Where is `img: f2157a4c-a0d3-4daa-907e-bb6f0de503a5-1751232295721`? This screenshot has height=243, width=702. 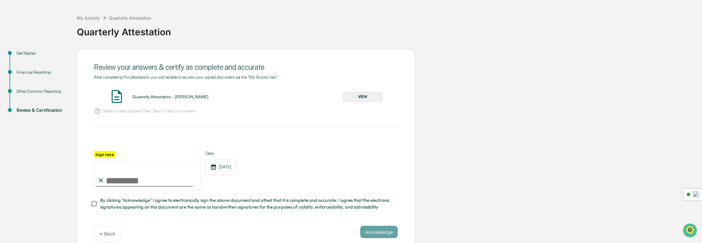 img: f2157a4c-a0d3-4daa-907e-bb6f0de503a5-1751232295721 is located at coordinates (8, 8).